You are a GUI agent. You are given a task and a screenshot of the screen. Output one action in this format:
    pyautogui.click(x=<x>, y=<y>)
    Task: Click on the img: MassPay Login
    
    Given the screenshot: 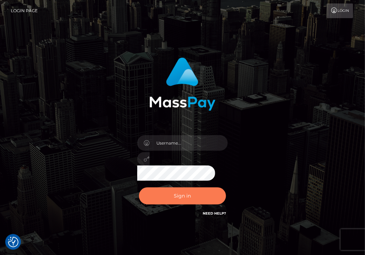 What is the action you would take?
    pyautogui.click(x=182, y=84)
    